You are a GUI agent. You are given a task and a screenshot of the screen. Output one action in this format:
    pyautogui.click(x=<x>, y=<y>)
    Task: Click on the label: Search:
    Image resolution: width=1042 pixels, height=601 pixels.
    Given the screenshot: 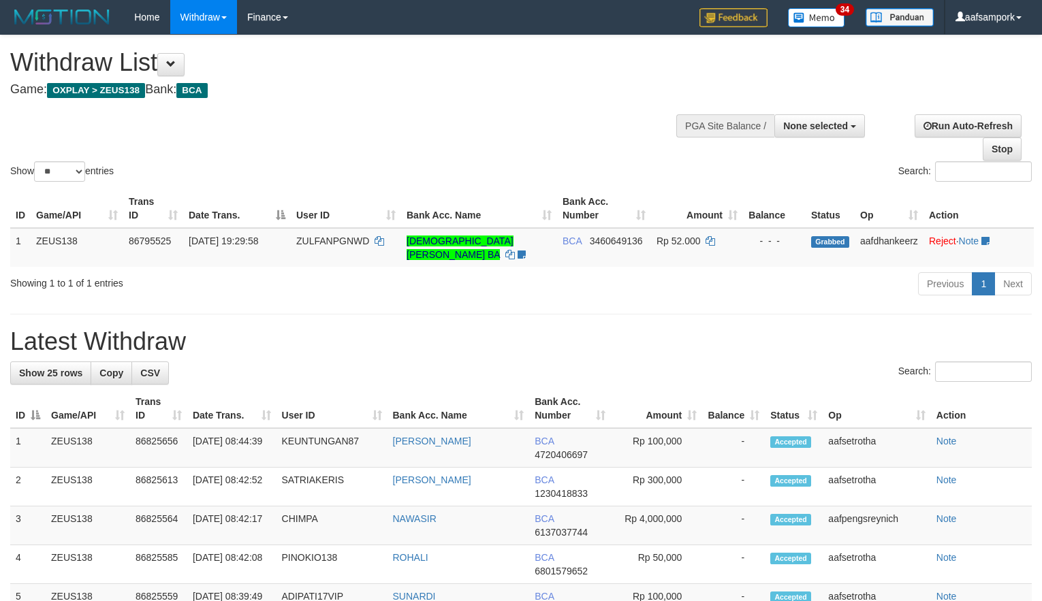 What is the action you would take?
    pyautogui.click(x=965, y=172)
    